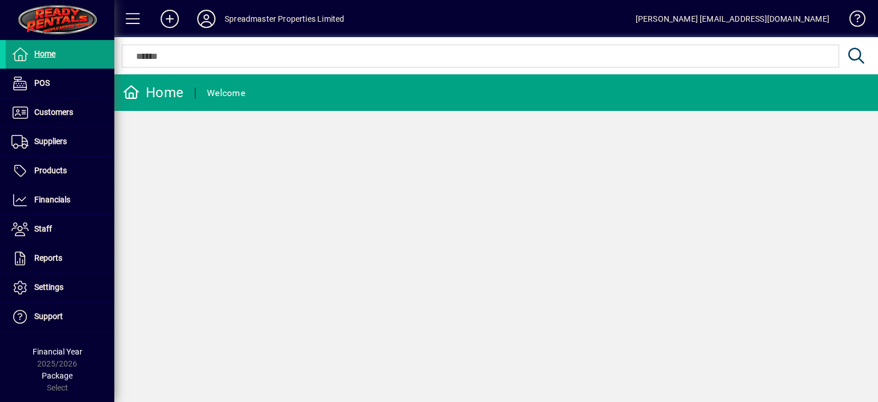 The image size is (878, 402). Describe the element at coordinates (284, 19) in the screenshot. I see `div: Spreadmaster Properties Limited` at that location.